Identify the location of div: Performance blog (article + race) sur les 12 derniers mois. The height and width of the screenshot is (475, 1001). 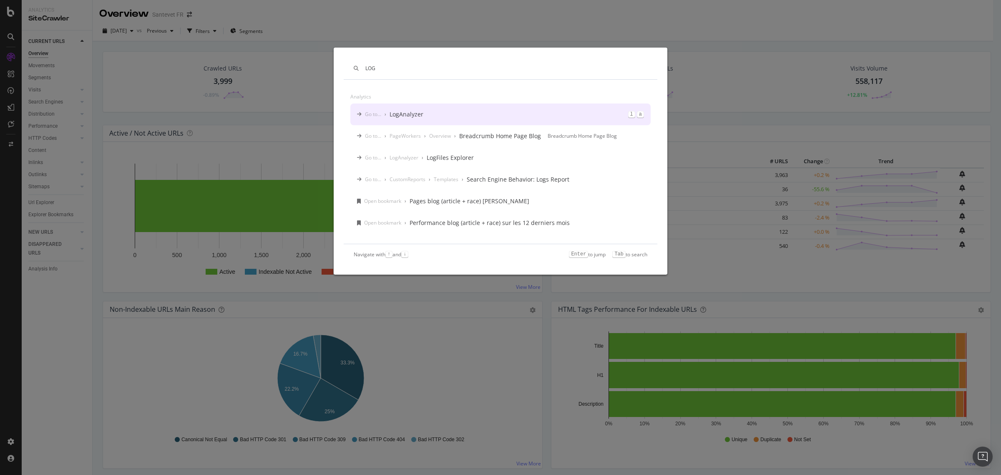
(490, 223).